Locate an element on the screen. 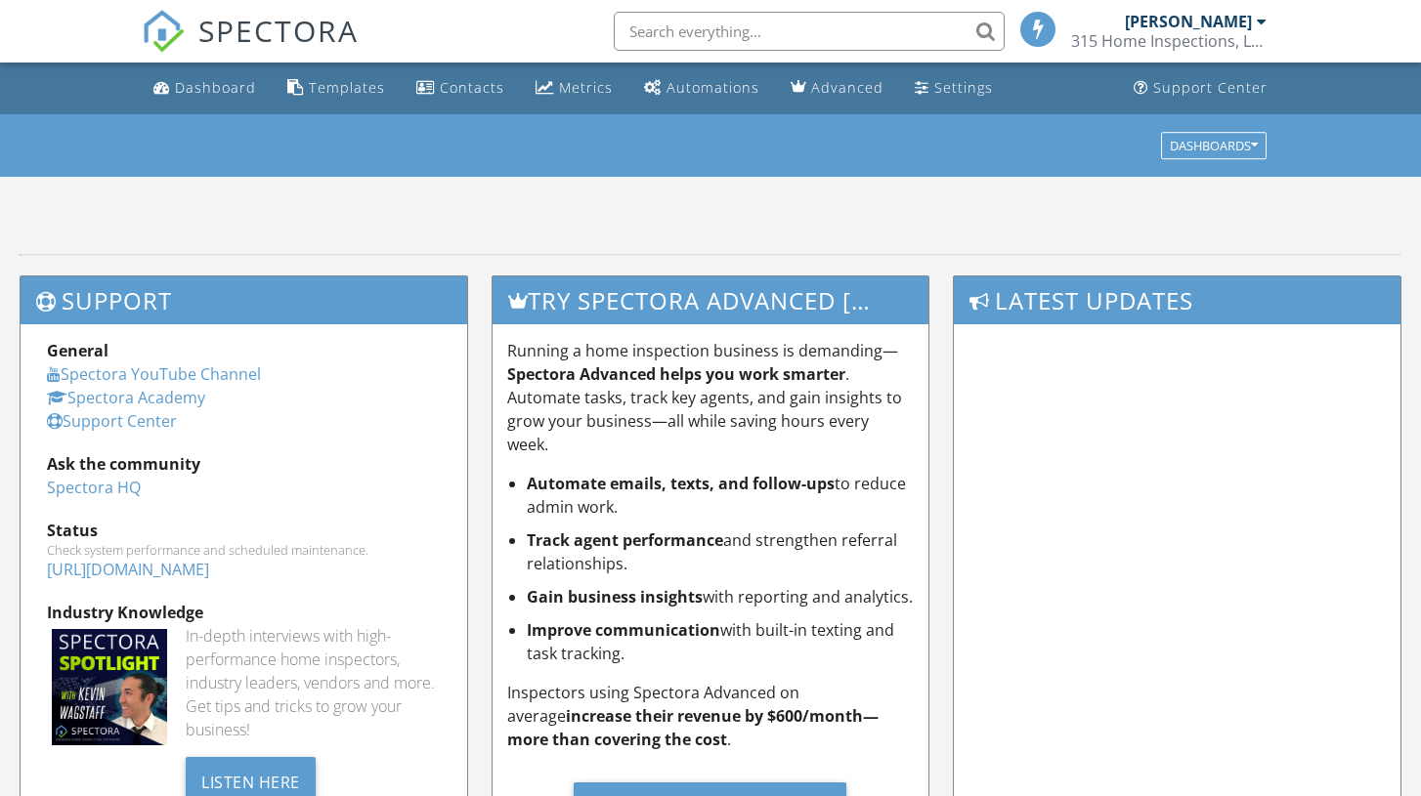 Image resolution: width=1421 pixels, height=796 pixels. p: Inspectors using Spectora Advanced on average . is located at coordinates (709, 716).